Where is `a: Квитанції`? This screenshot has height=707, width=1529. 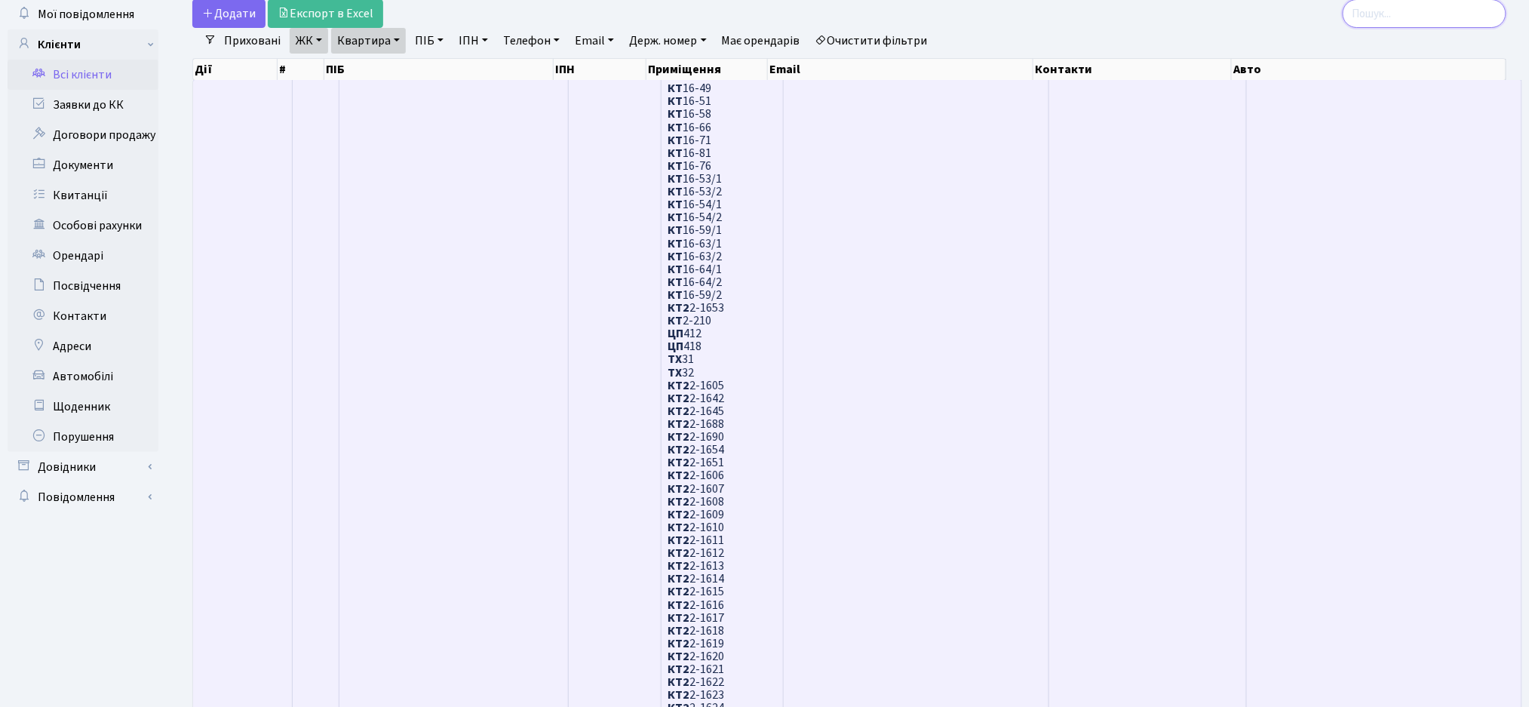
a: Квитанції is located at coordinates (83, 195).